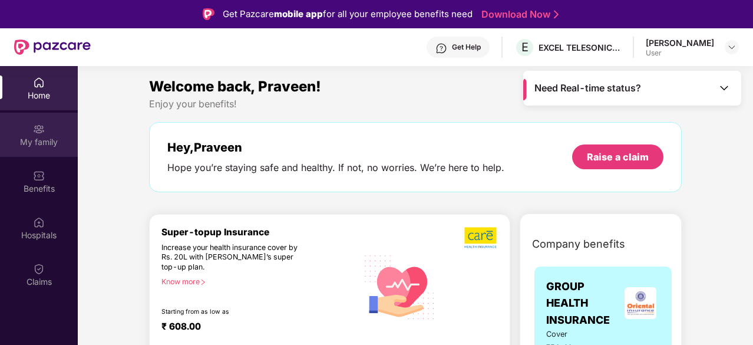  I want to click on img: svg+xml;base64,PHN2ZyBpZD0iRHJvcGRvd24tMzJ4MzIiIHhtbG5zPSJodHRwOi8vd3d3LnczLm9yZy8yMDAwL3N2ZyIgd2..., so click(732, 47).